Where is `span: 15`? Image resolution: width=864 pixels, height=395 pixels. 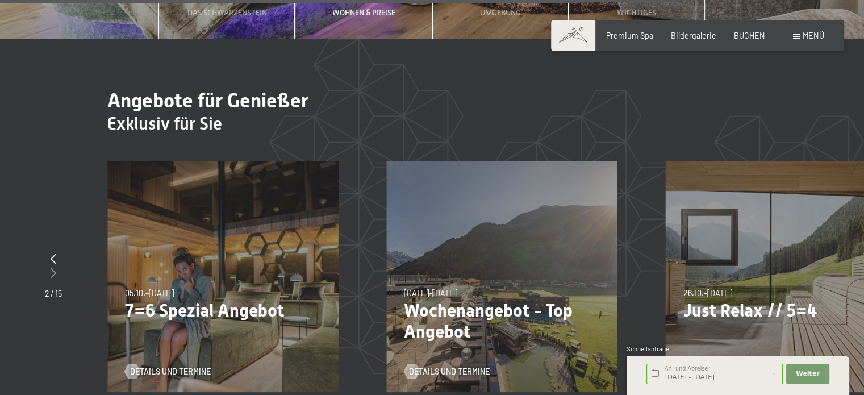 span: 15 is located at coordinates (59, 293).